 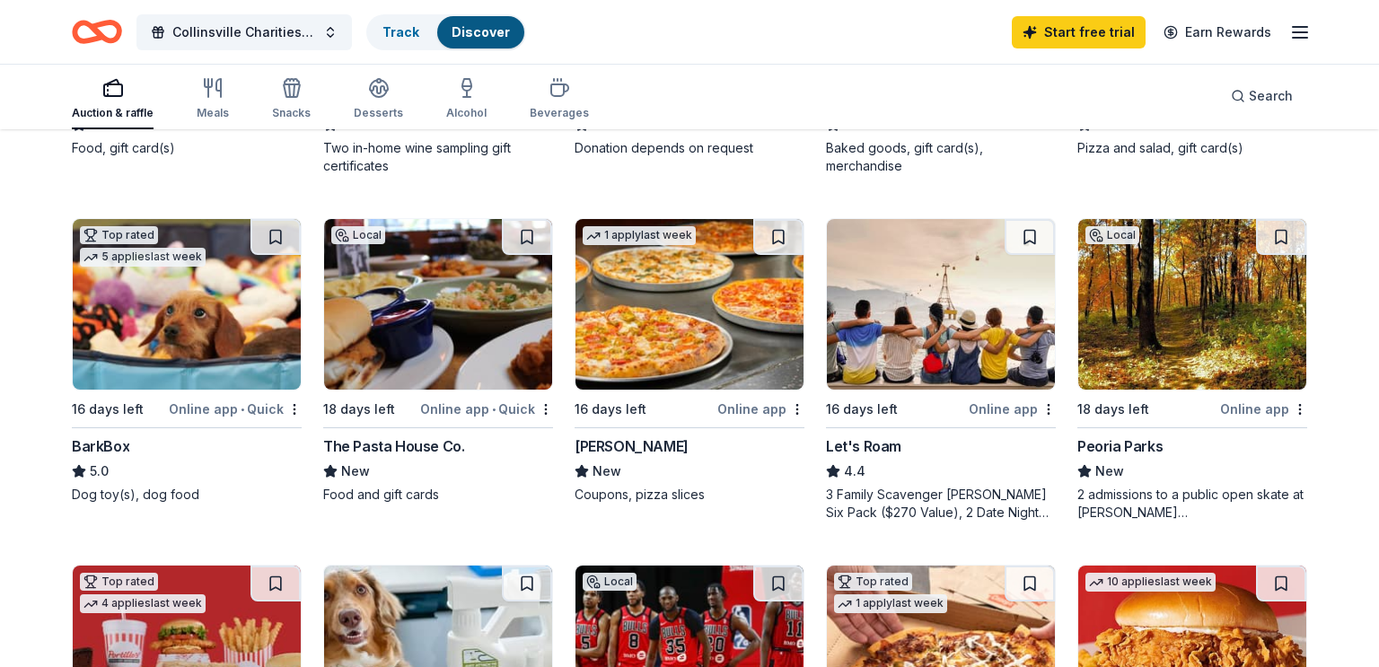 What do you see at coordinates (400, 31) in the screenshot?
I see `a: Track` at bounding box center [400, 31].